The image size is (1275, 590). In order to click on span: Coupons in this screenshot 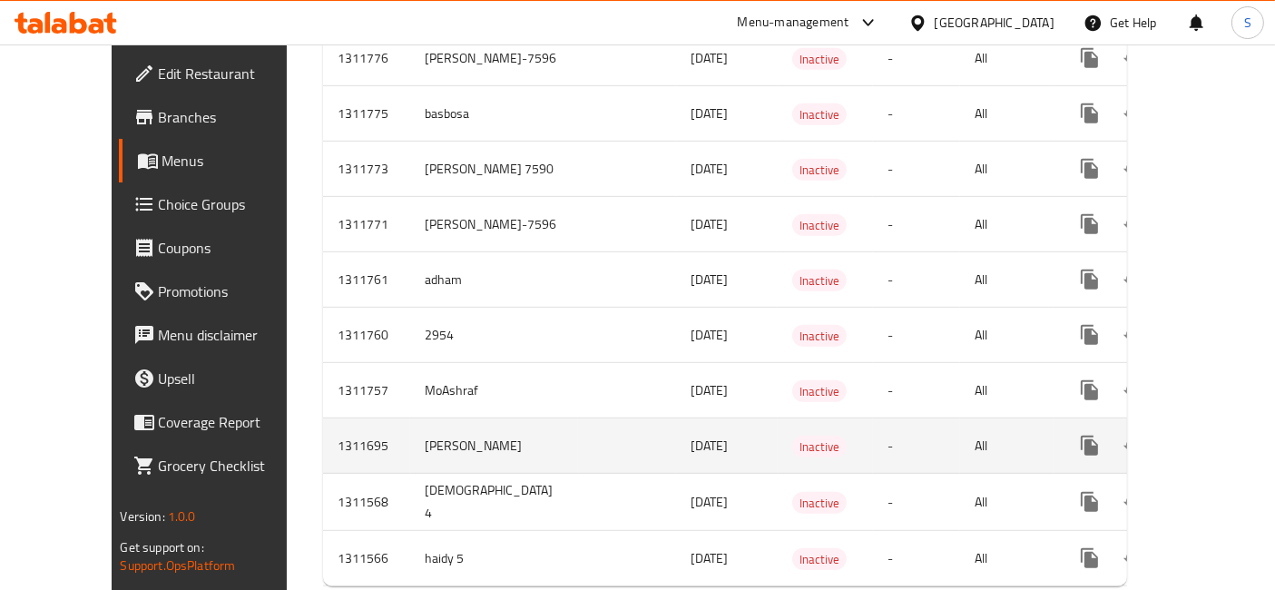, I will do `click(234, 248)`.